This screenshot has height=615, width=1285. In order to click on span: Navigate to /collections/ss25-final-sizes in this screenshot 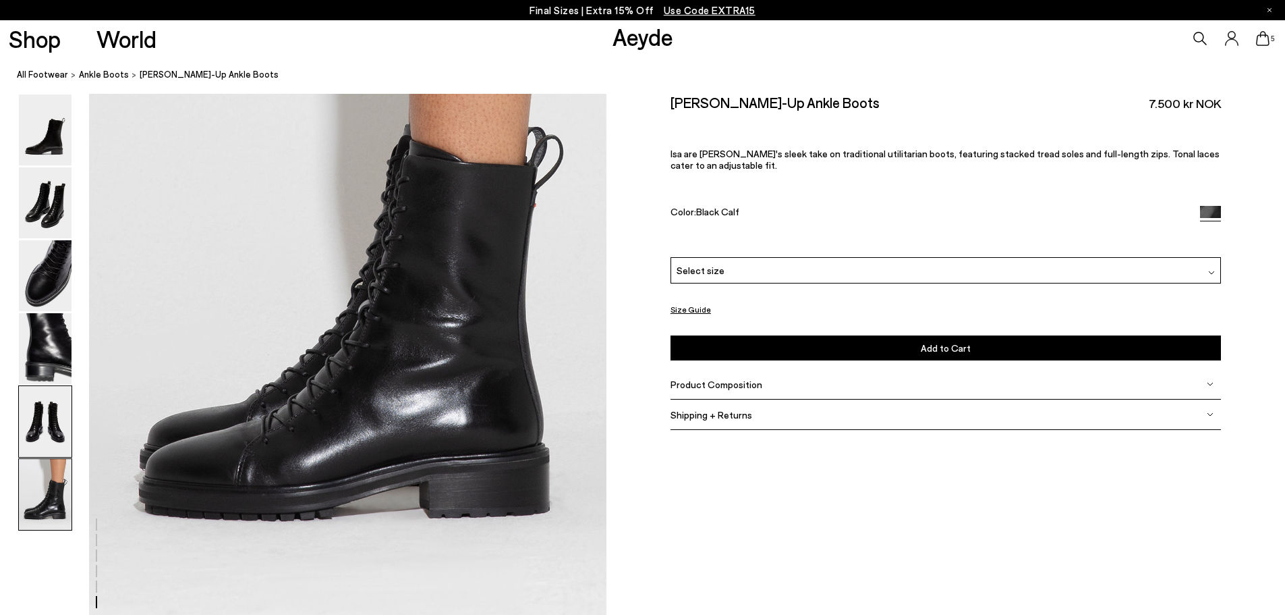, I will do `click(710, 10)`.